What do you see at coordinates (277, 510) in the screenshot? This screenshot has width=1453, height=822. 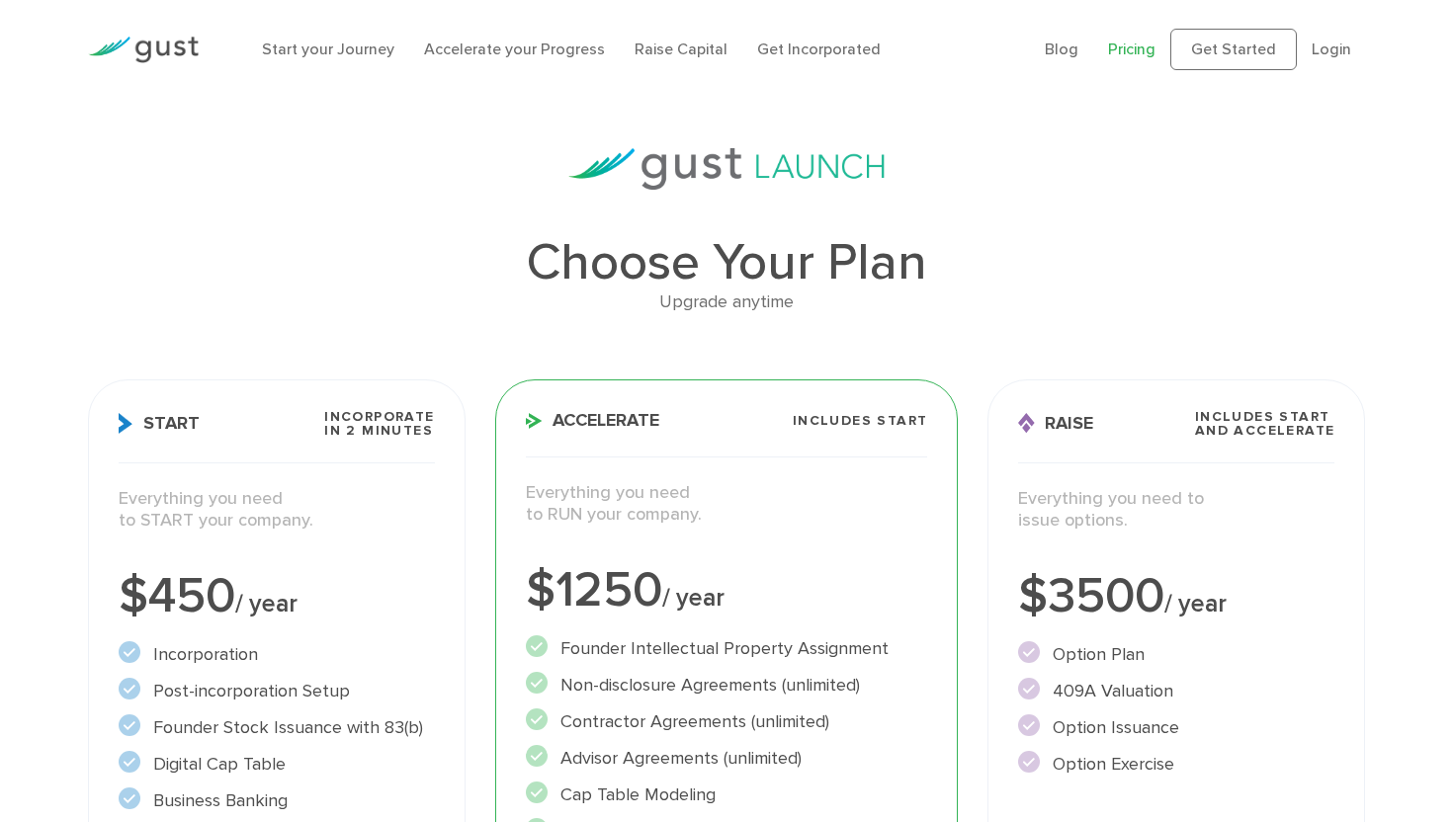 I see `p: Everything you need to START your company.` at bounding box center [277, 510].